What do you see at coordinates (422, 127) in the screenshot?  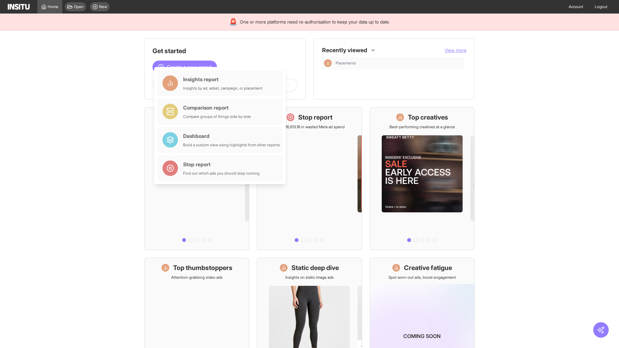 I see `p: Best-performing creatives at a glance` at bounding box center [422, 127].